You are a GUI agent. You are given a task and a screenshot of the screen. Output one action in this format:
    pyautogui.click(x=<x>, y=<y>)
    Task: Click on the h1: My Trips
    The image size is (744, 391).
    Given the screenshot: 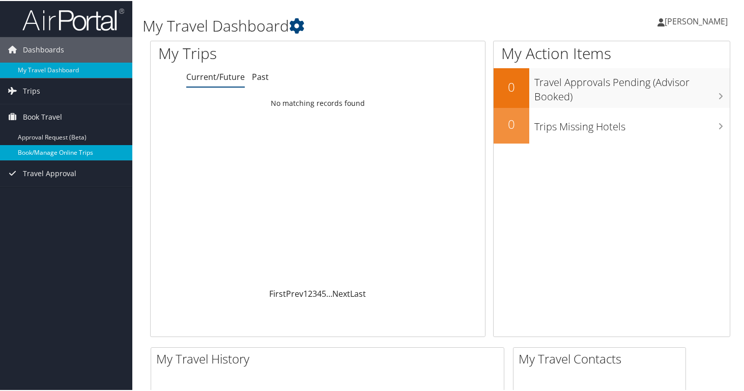 What is the action you would take?
    pyautogui.click(x=248, y=52)
    